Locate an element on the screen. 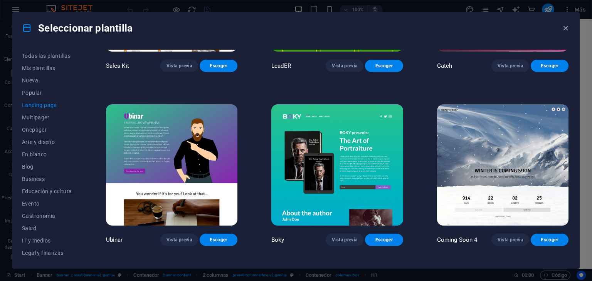 The width and height of the screenshot is (592, 281). h4: Seleccionar plantilla is located at coordinates (77, 28).